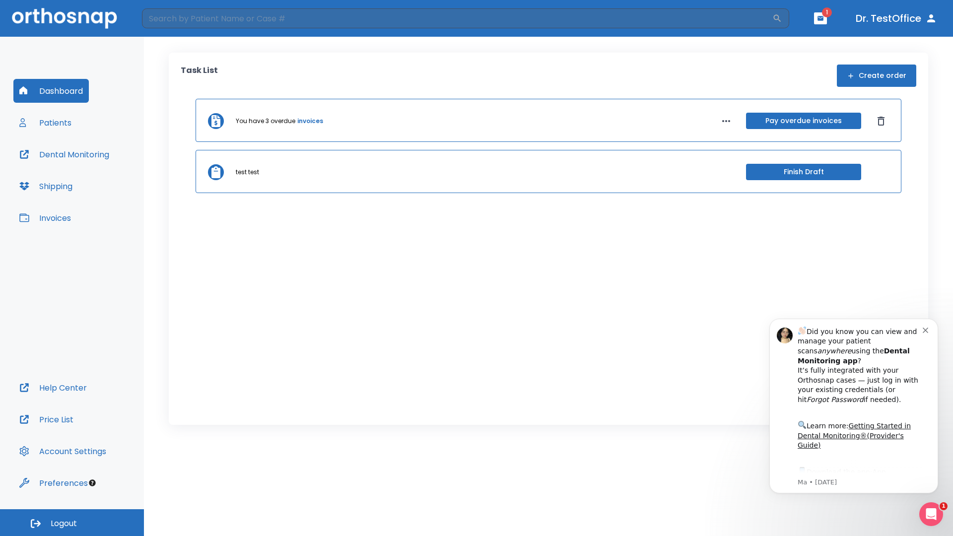 This screenshot has height=536, width=953. I want to click on a: Shipping, so click(46, 186).